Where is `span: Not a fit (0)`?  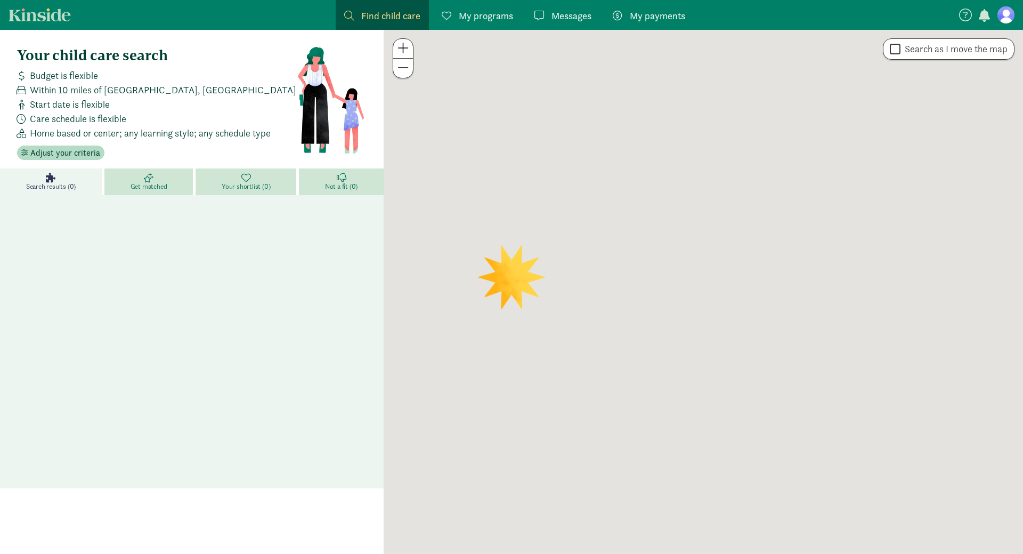
span: Not a fit (0) is located at coordinates (341, 186).